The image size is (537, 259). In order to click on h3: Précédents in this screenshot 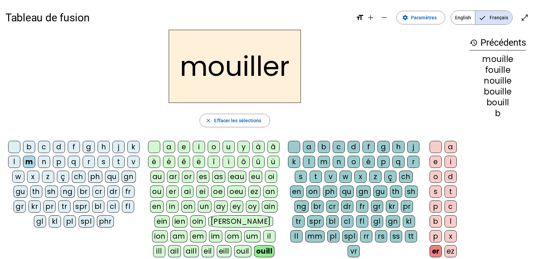, I will do `click(498, 43)`.